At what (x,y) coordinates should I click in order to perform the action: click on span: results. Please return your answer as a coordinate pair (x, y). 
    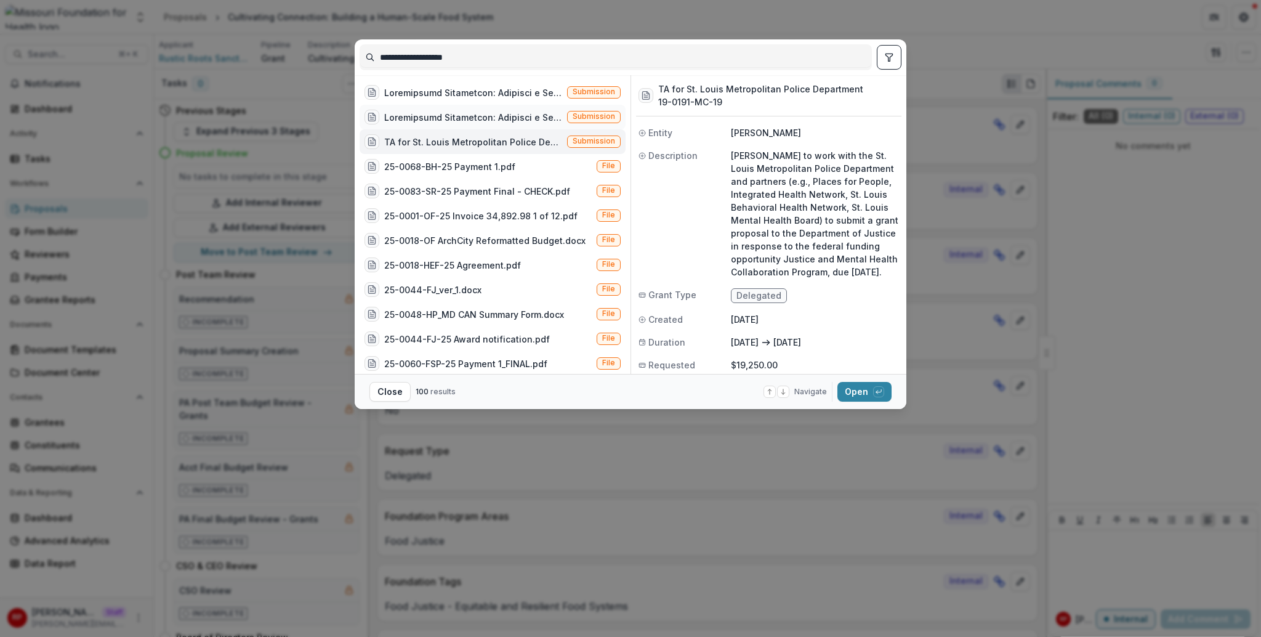
    Looking at the image, I should click on (443, 391).